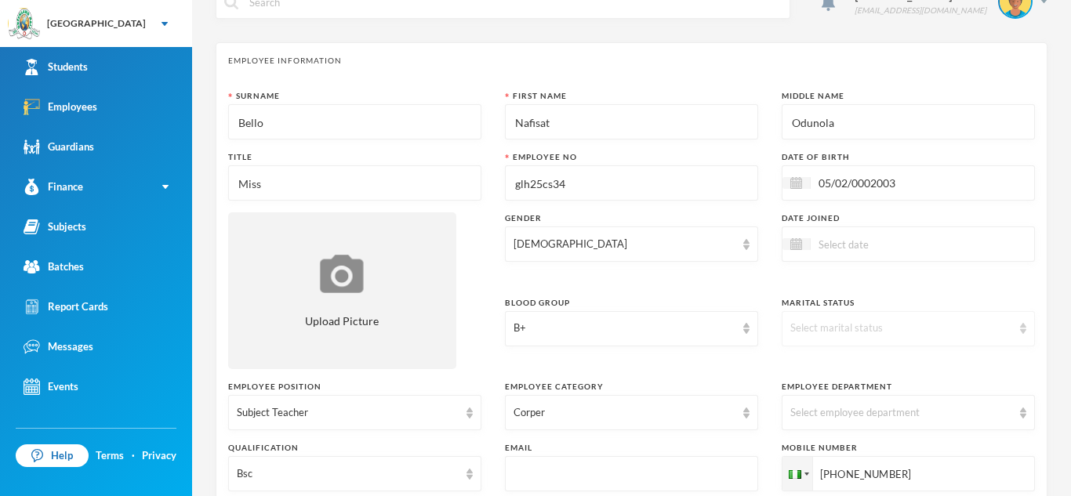 The image size is (1071, 496). What do you see at coordinates (347, 413) in the screenshot?
I see `div: Subject Teacher` at bounding box center [347, 413].